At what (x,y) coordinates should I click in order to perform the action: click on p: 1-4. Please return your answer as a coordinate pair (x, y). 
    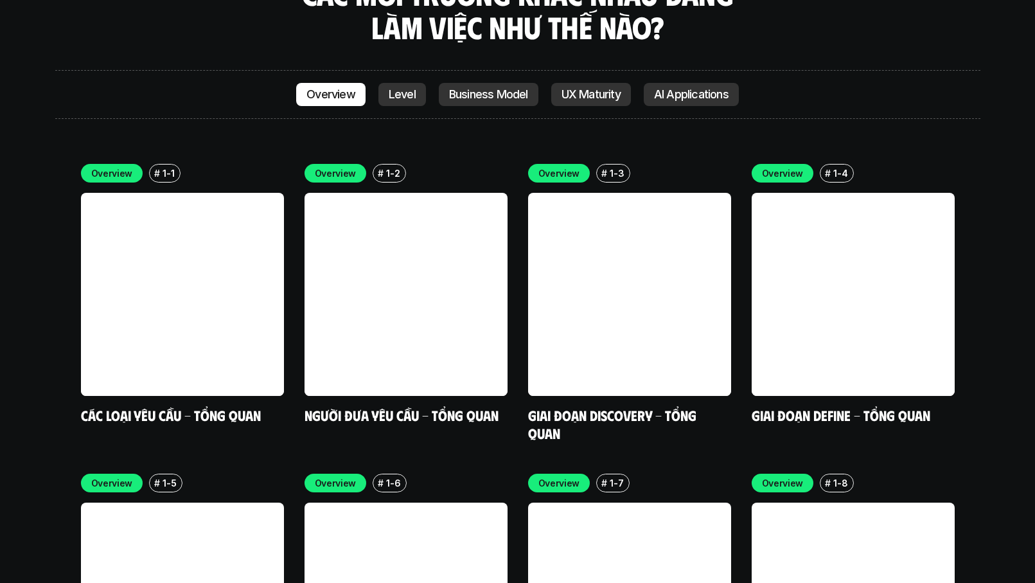
    Looking at the image, I should click on (841, 173).